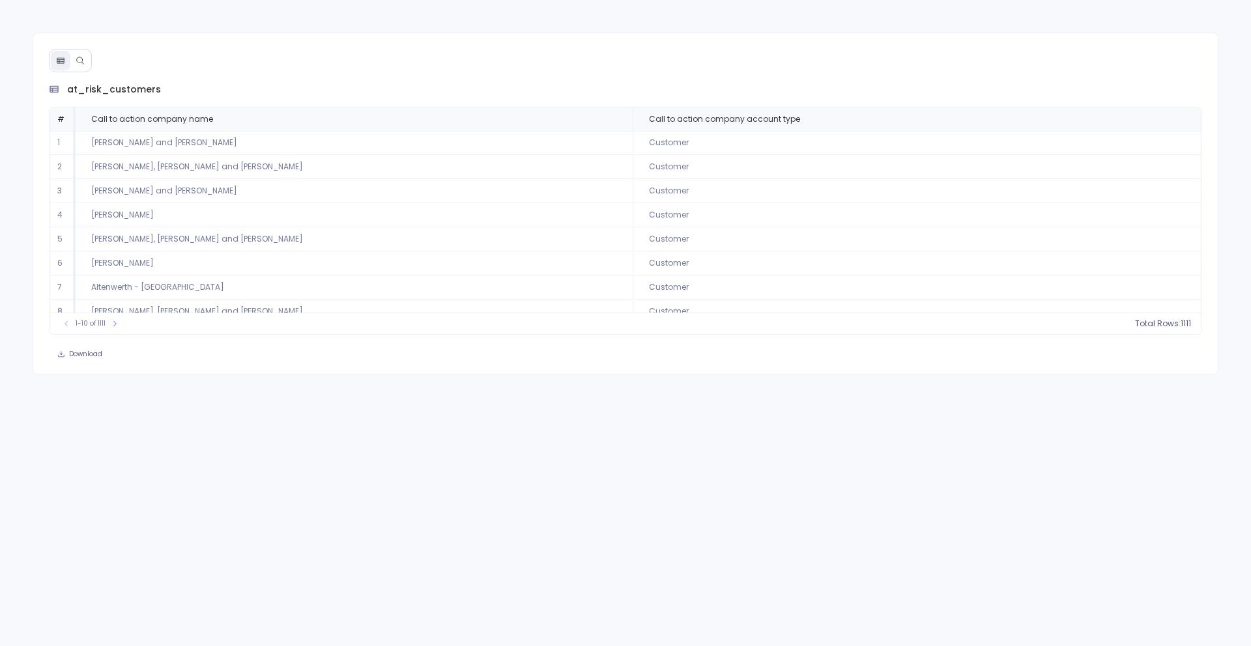  What do you see at coordinates (725, 119) in the screenshot?
I see `span: Call to action company account type` at bounding box center [725, 119].